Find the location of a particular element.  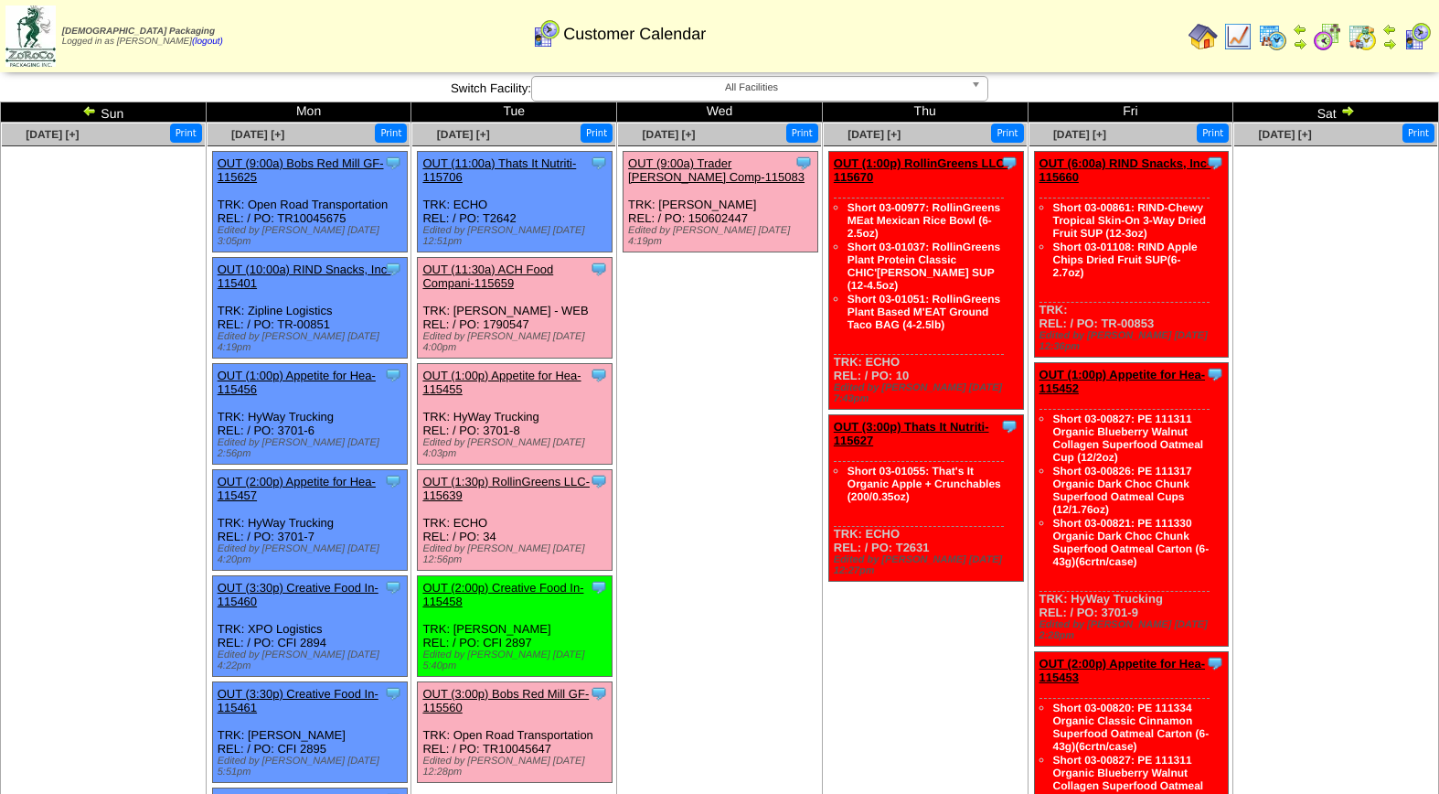

div: TRK: ECHO REL: / PO: T2631 is located at coordinates (925, 498).